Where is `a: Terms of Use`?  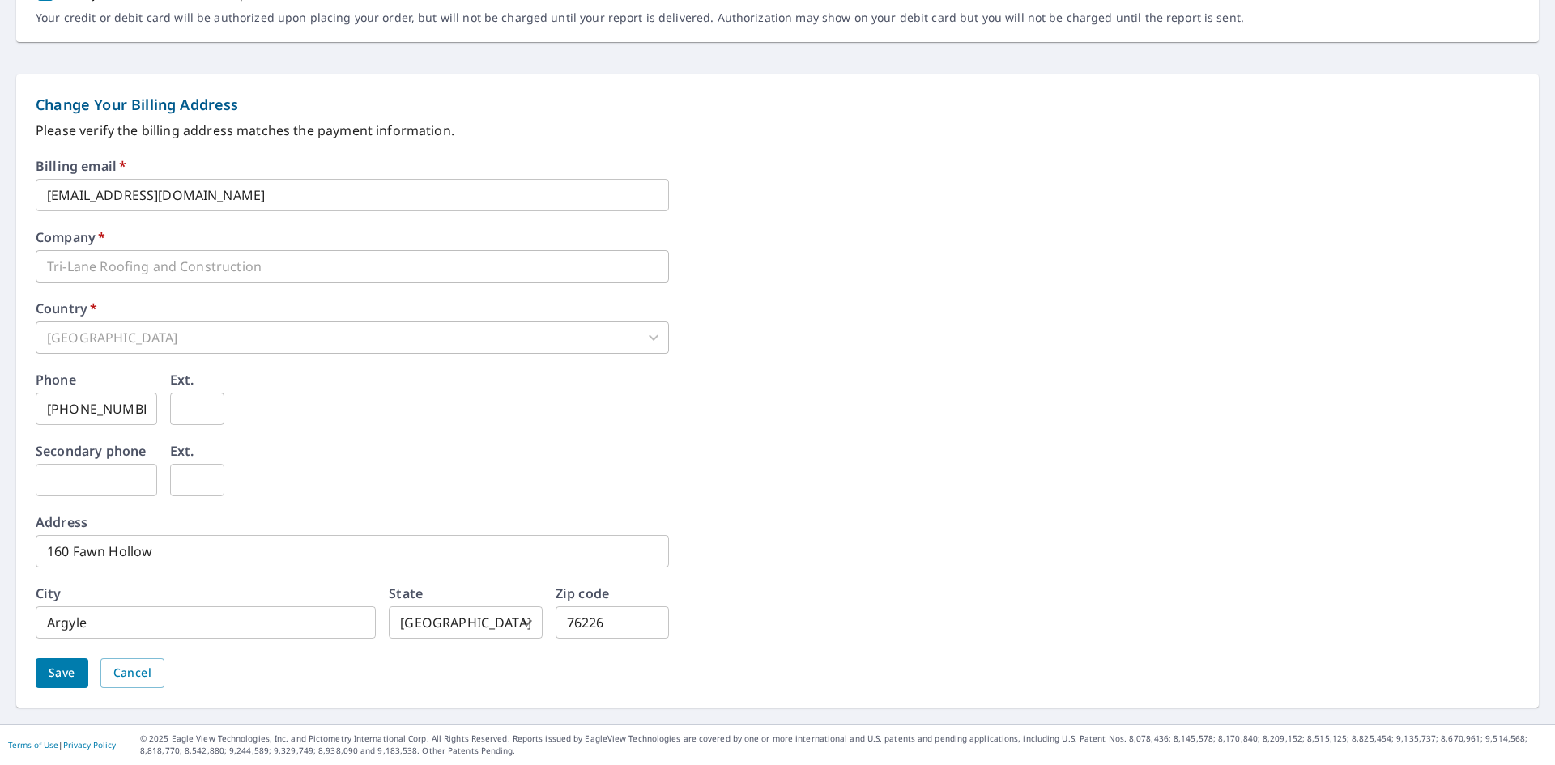
a: Terms of Use is located at coordinates (33, 745).